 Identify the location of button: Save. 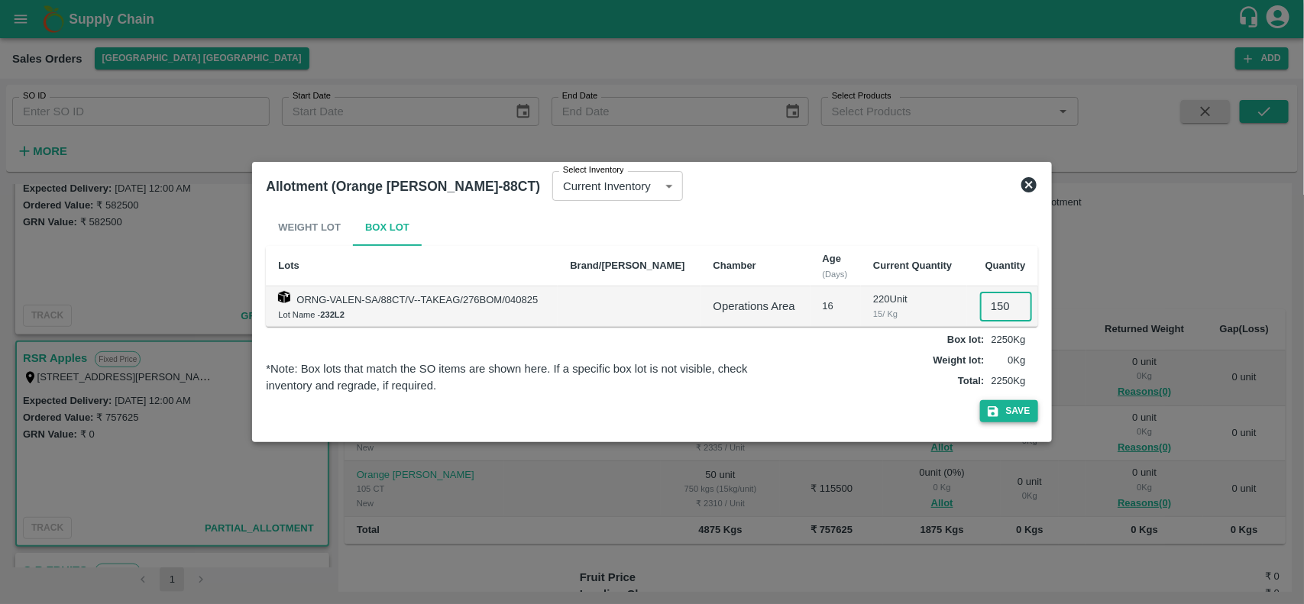
(1009, 411).